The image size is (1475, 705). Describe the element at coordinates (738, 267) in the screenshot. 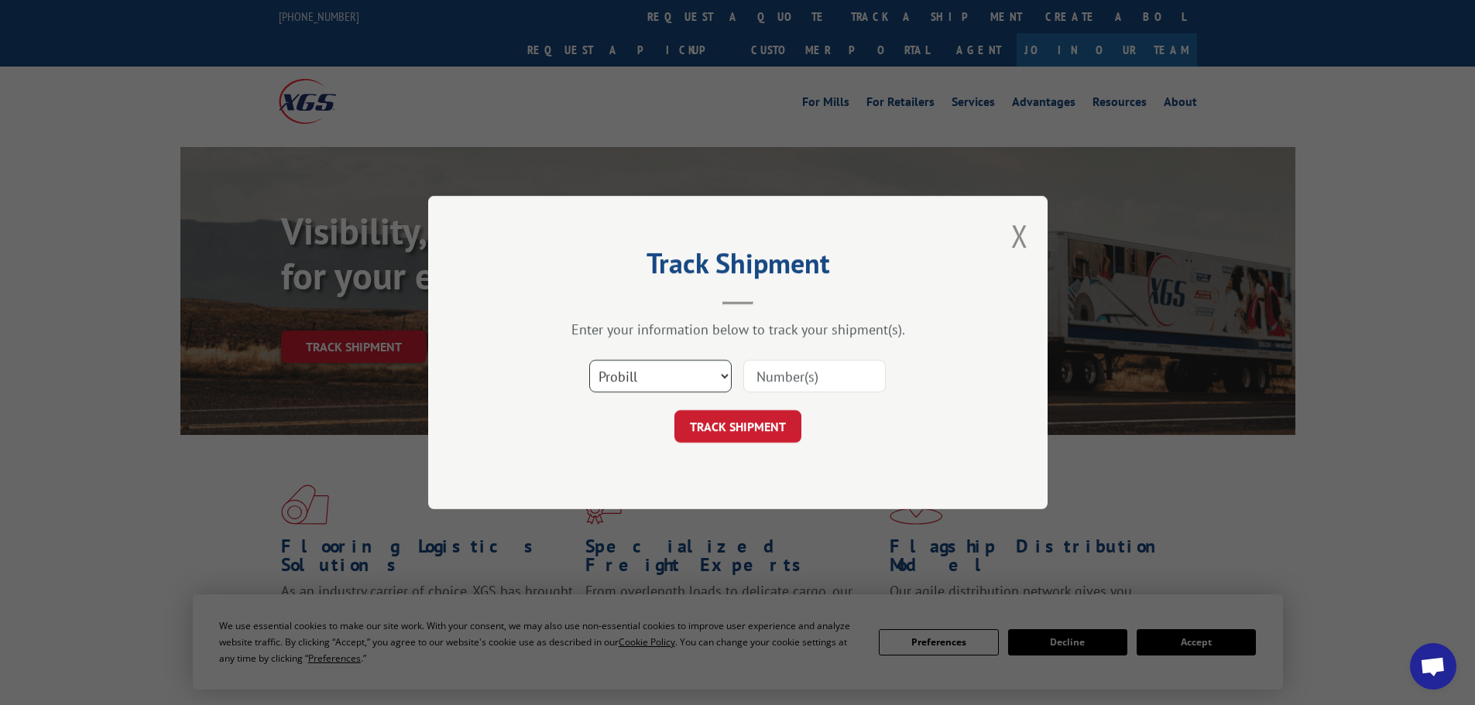

I see `h2: Track Shipment` at that location.